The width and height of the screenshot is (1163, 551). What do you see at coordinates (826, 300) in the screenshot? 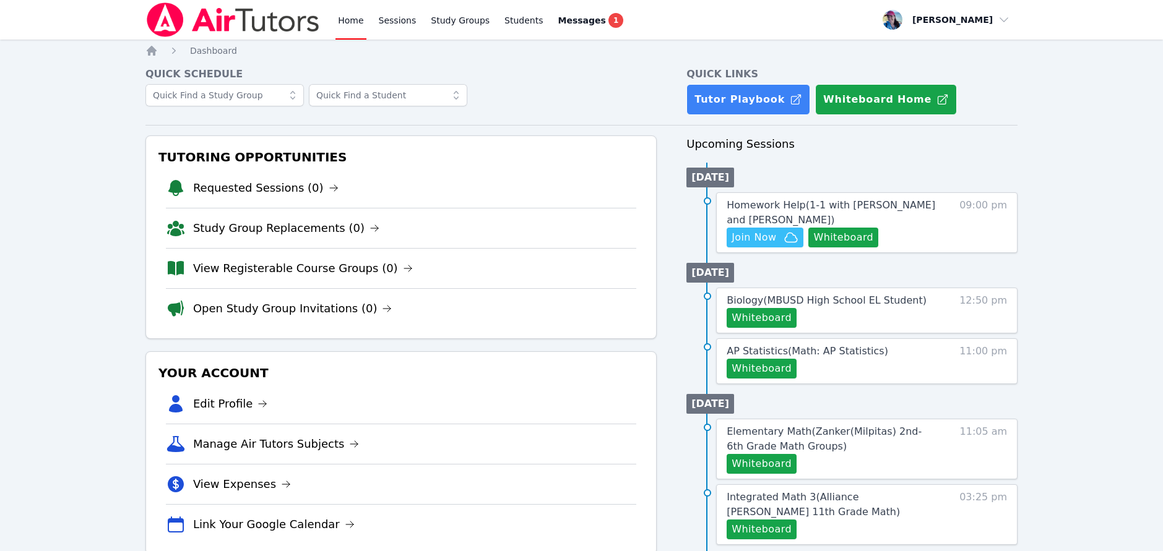
I see `span: Biology ( MBUSD High School EL Student )` at bounding box center [826, 300].